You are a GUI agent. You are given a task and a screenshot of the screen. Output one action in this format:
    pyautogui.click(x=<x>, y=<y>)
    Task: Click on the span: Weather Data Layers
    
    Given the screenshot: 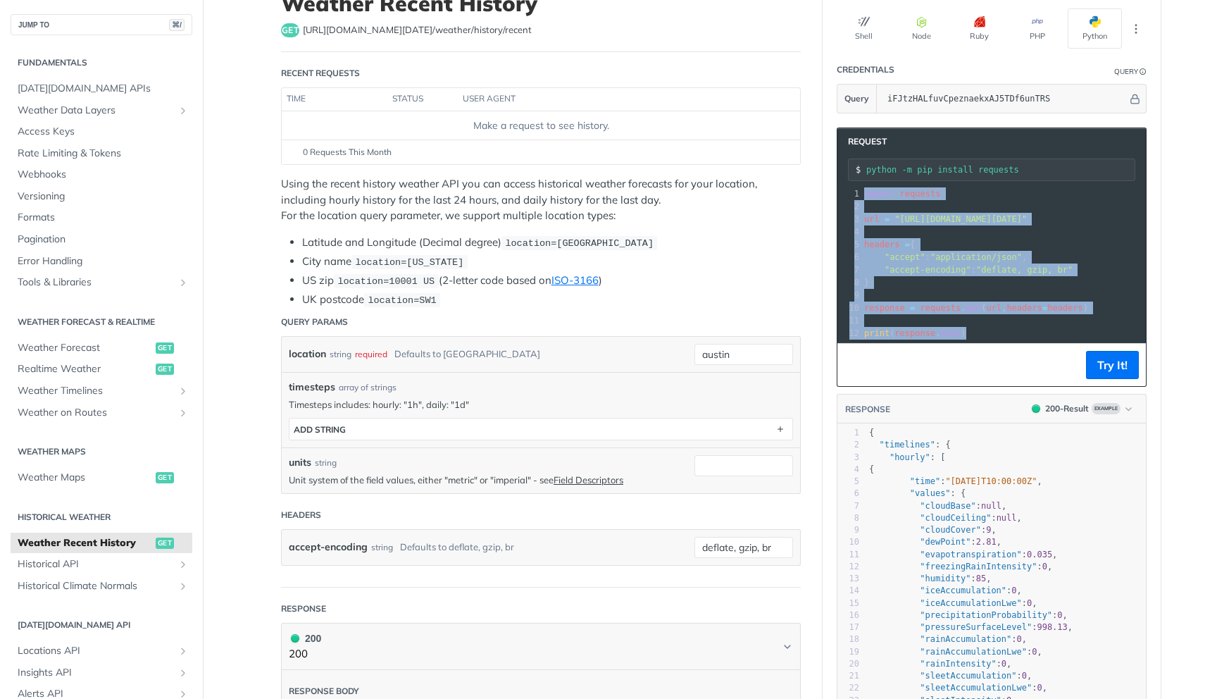 What is the action you would take?
    pyautogui.click(x=96, y=111)
    